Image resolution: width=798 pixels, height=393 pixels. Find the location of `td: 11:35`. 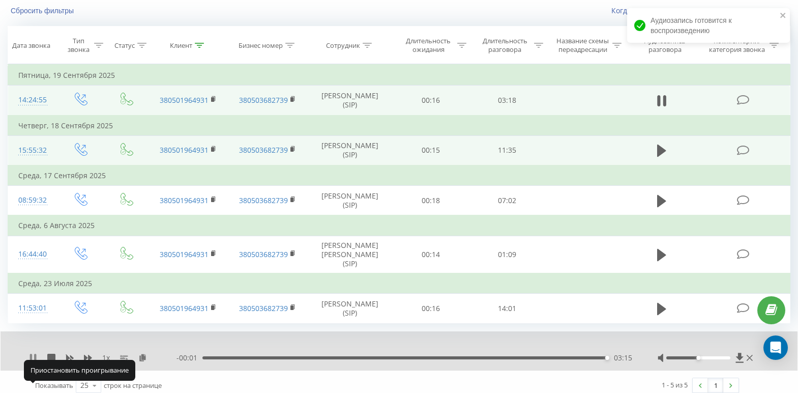

td: 11:35 is located at coordinates (507, 150).